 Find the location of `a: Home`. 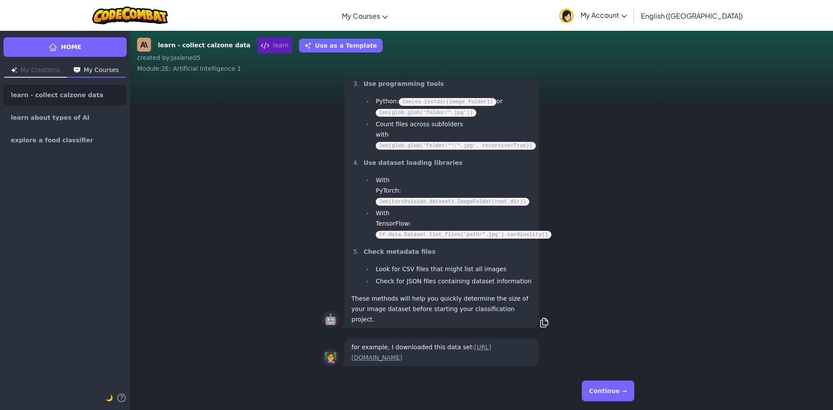

a: Home is located at coordinates (65, 47).